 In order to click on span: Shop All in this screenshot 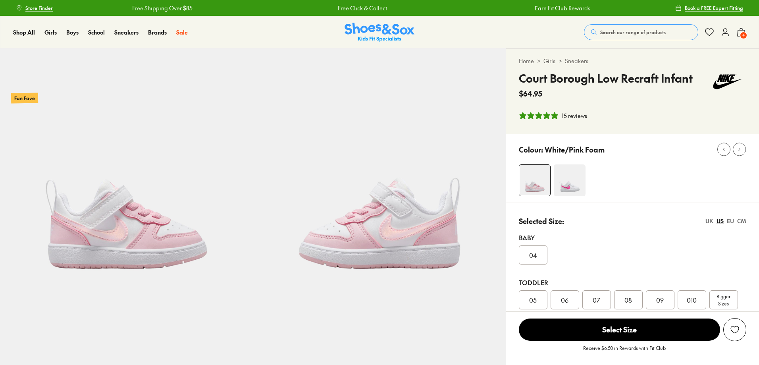, I will do `click(24, 32)`.